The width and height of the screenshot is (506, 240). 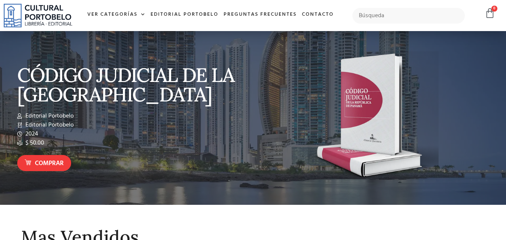 I want to click on a: Comprar, so click(x=44, y=163).